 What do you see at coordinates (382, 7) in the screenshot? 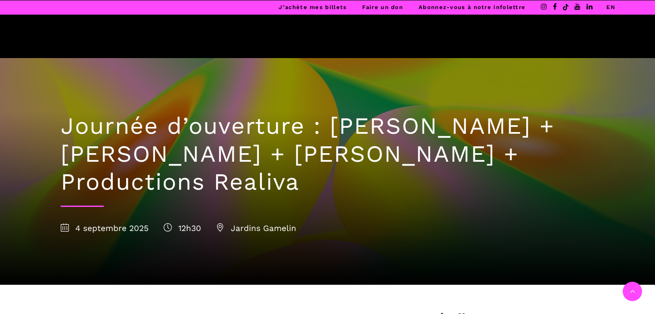
I see `a: Faire un don` at bounding box center [382, 7].